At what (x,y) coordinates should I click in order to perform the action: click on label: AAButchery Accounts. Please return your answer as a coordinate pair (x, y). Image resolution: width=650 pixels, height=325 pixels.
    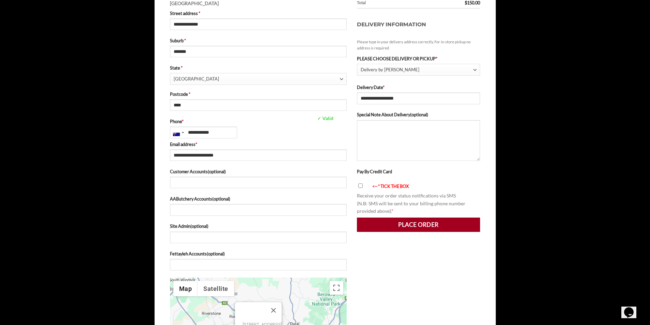
    Looking at the image, I should click on (258, 199).